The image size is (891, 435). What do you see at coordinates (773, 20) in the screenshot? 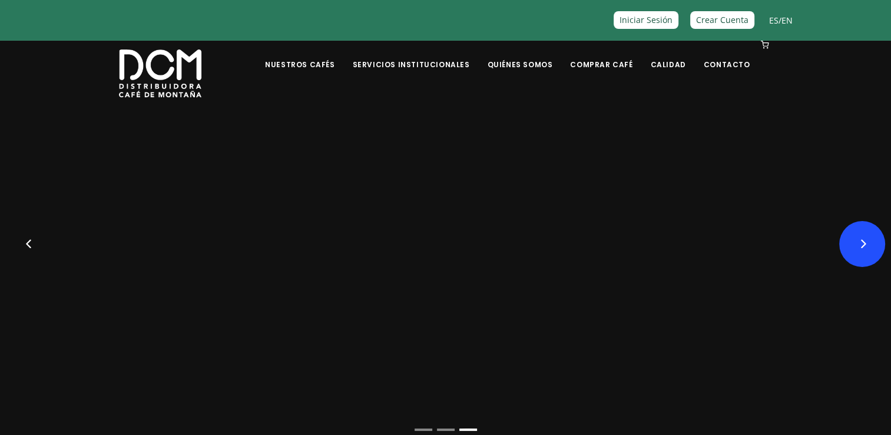
I see `a: ES` at bounding box center [773, 20].